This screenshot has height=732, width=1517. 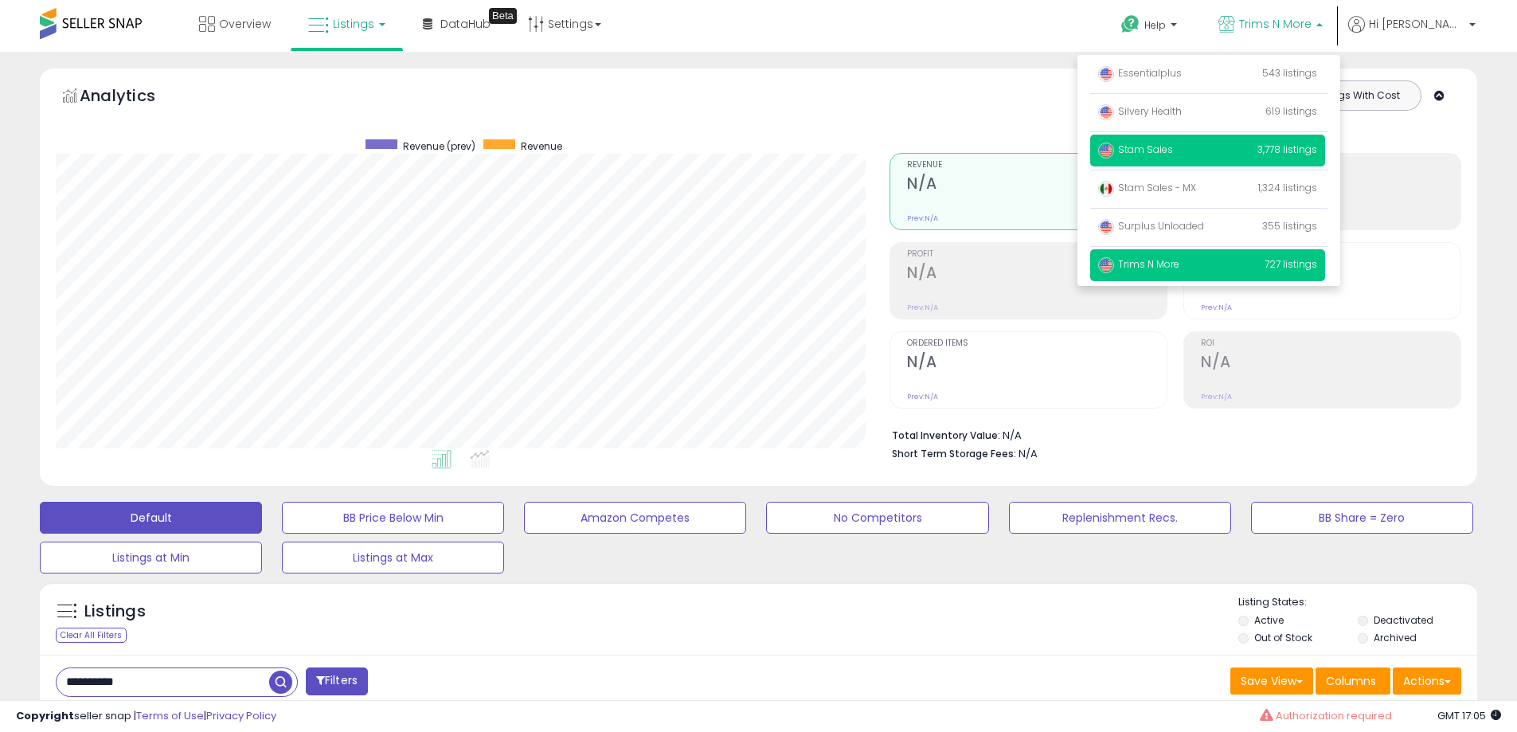 I want to click on h5: Analytics, so click(x=133, y=97).